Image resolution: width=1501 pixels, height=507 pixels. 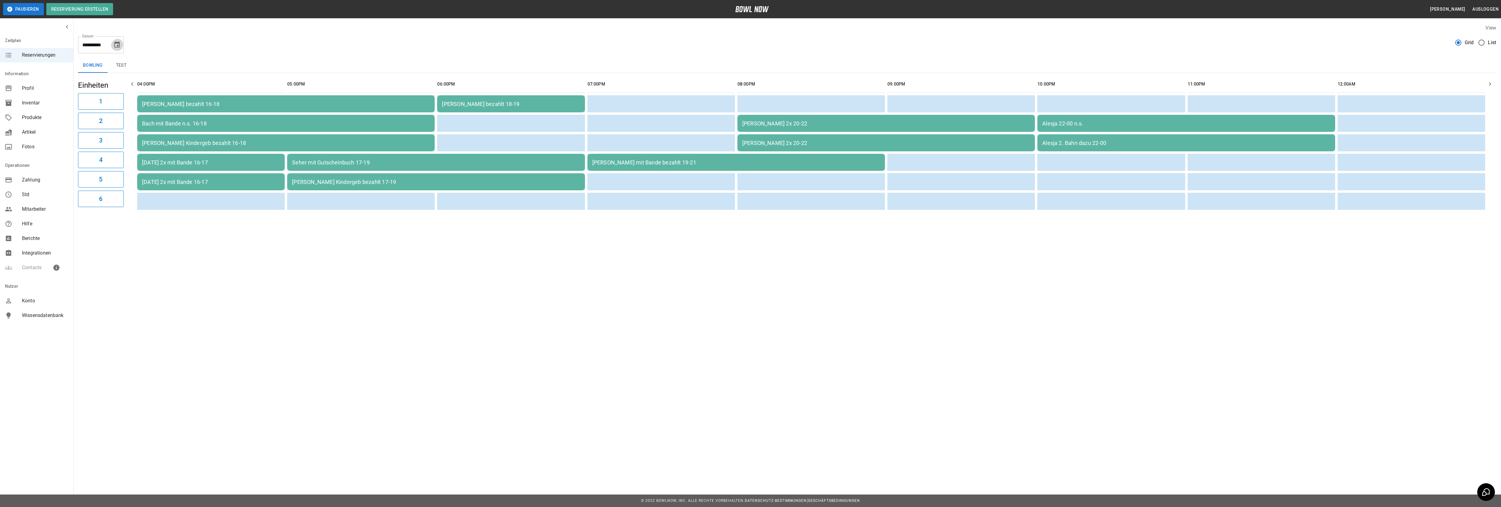 I want to click on h6: 5, so click(x=101, y=180).